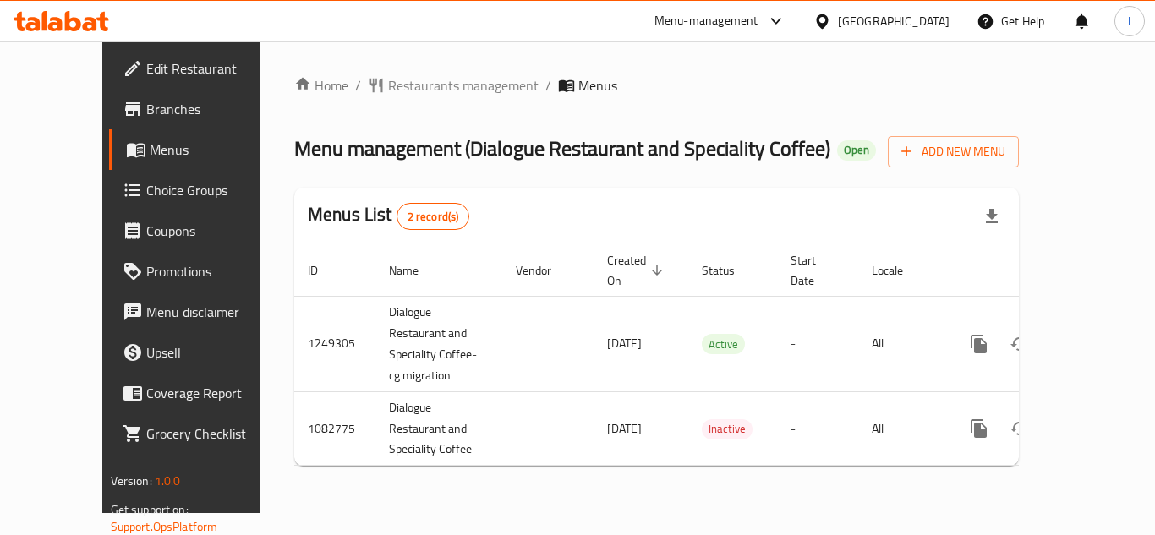 The width and height of the screenshot is (1155, 535). What do you see at coordinates (898, 271) in the screenshot?
I see `span: Locale` at bounding box center [898, 271].